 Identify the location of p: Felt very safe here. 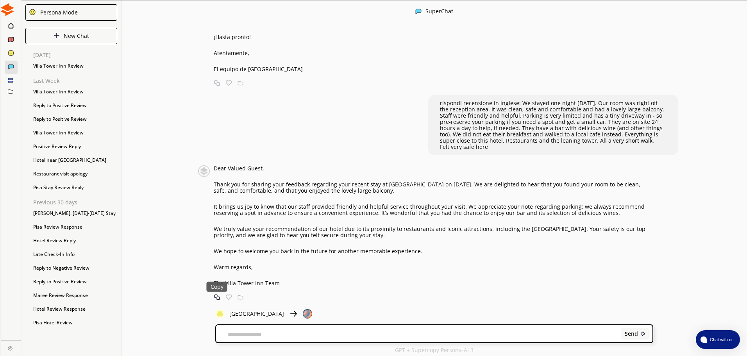
(553, 147).